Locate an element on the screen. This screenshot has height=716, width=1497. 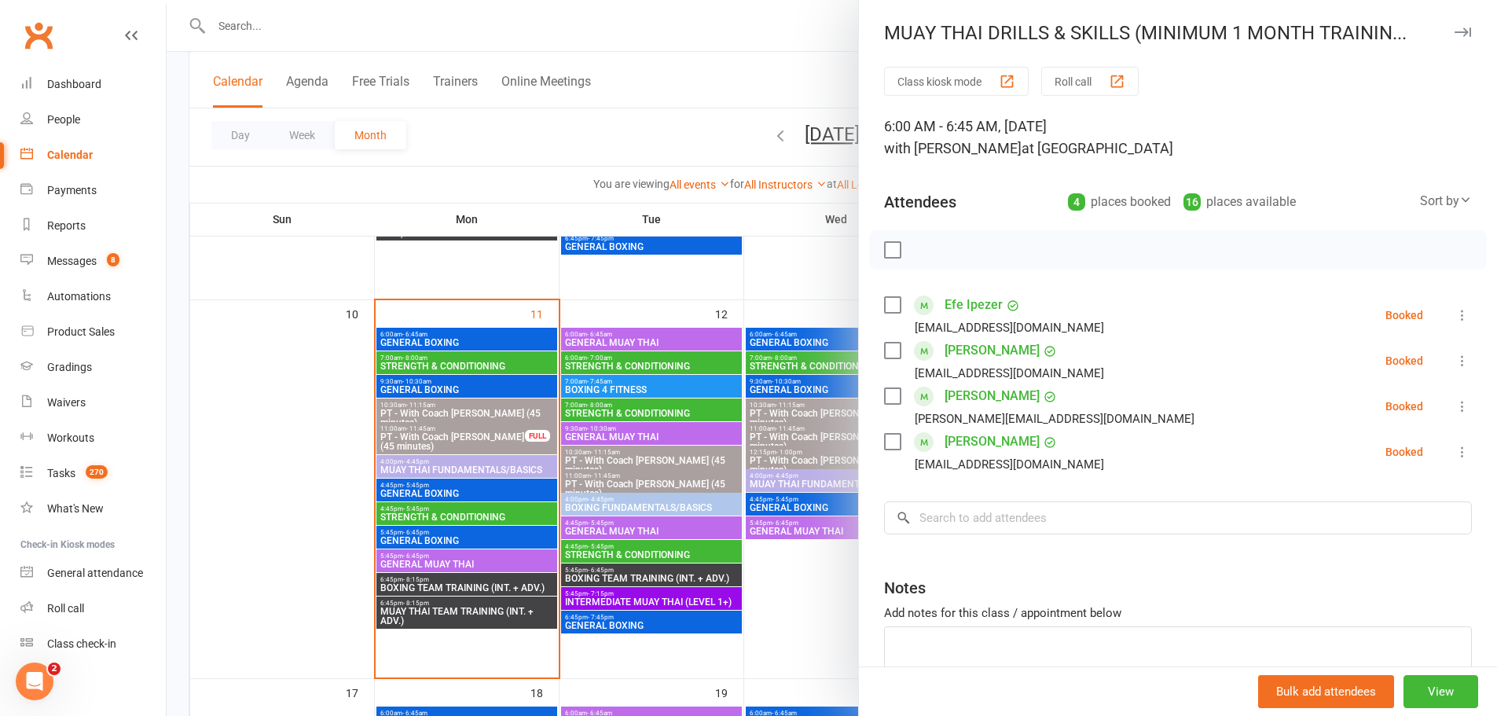
div: 16 is located at coordinates (1192, 202).